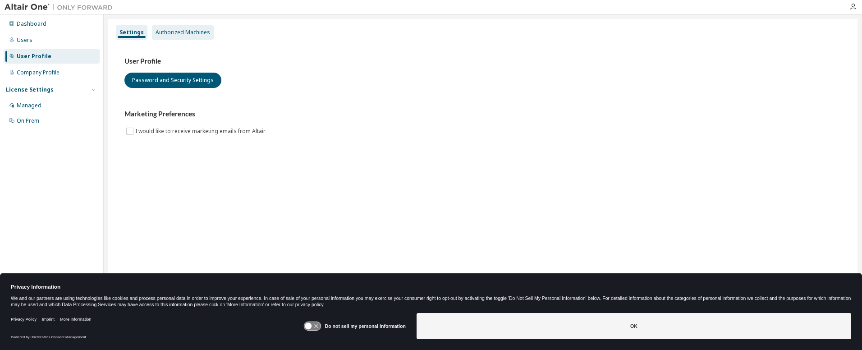 The image size is (862, 350). I want to click on div: Users, so click(24, 40).